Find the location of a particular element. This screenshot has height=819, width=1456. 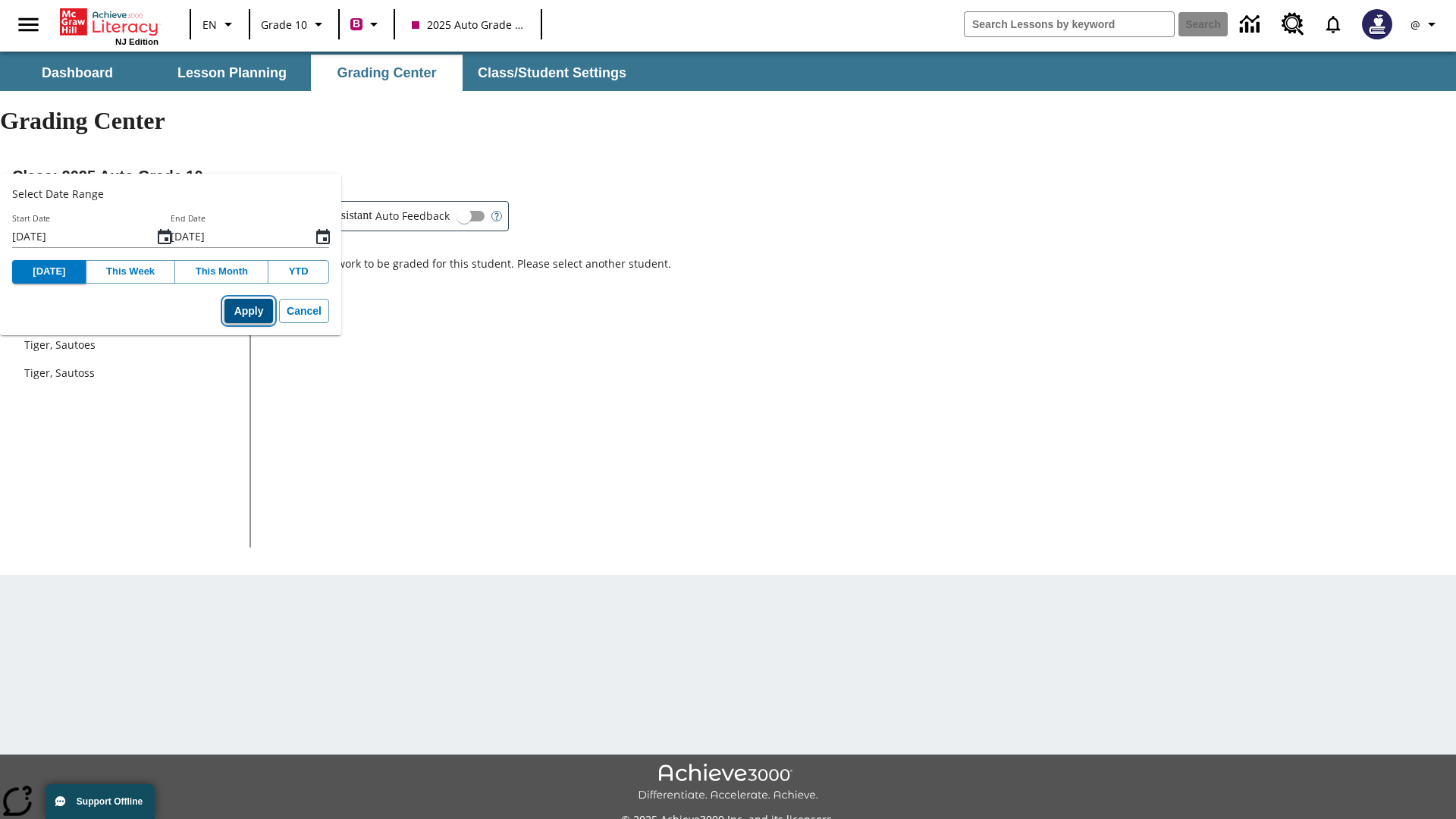

a: Resource Center, Will open in new tab is located at coordinates (1293, 24).